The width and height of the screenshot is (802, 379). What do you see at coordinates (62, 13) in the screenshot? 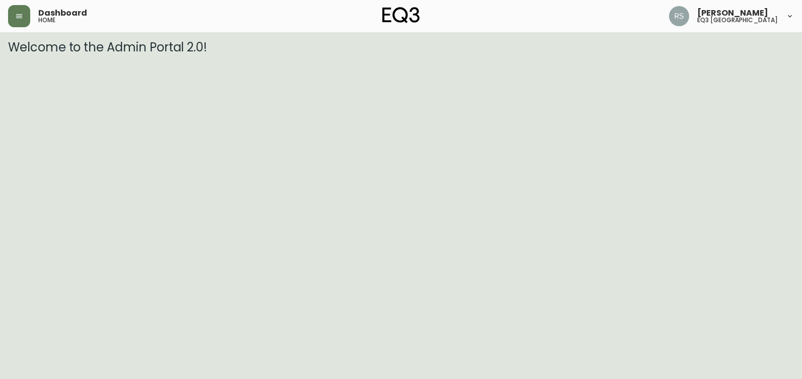
I see `span: Dashboard` at bounding box center [62, 13].